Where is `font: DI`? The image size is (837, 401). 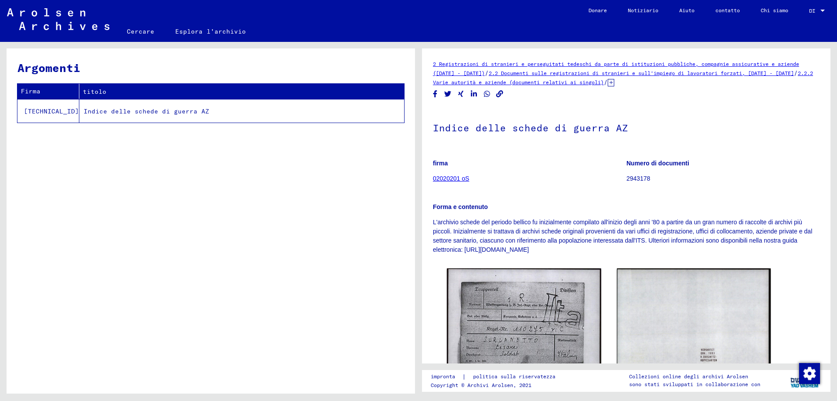
font: DI is located at coordinates (812, 10).